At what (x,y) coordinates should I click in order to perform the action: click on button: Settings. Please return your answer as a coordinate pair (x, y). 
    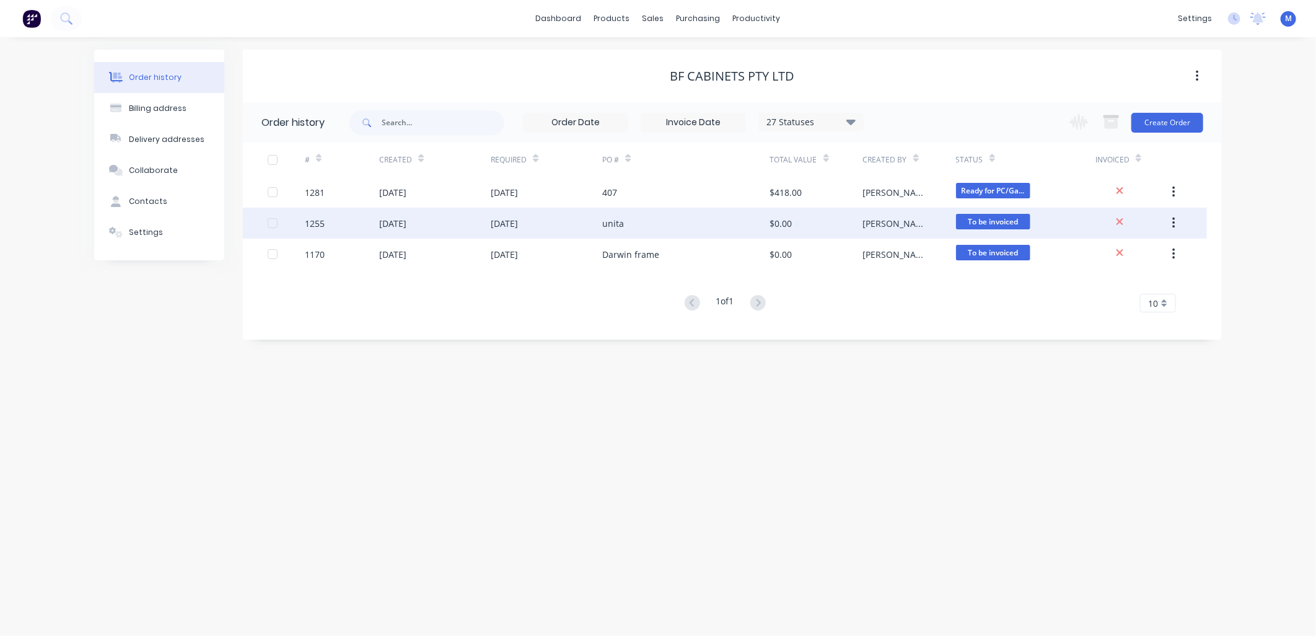
    Looking at the image, I should click on (159, 232).